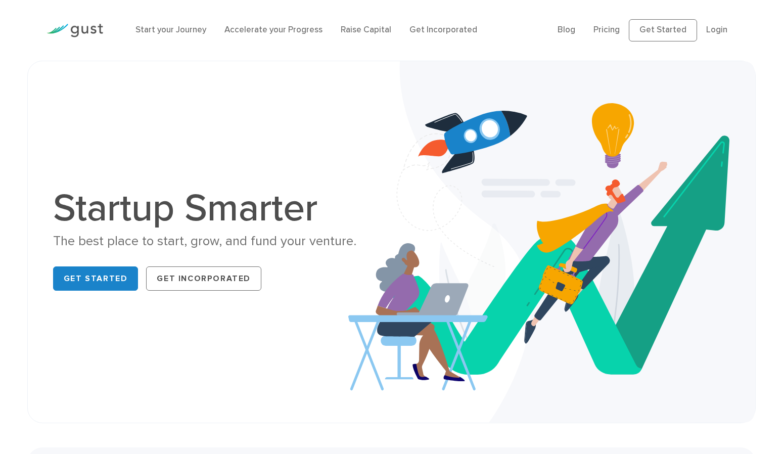  Describe the element at coordinates (218, 241) in the screenshot. I see `div: The best place to start, grow, and fund your venture.` at that location.